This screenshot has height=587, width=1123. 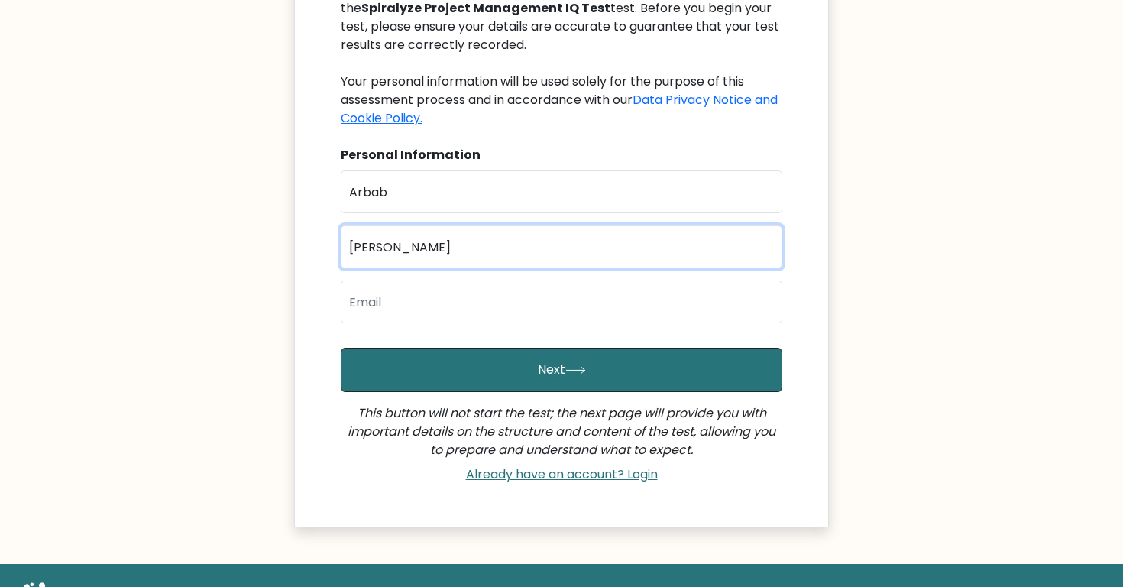 What do you see at coordinates (561, 431) in the screenshot?
I see `i: This button will not start the test; the next page will provide you with important details on the...` at bounding box center [561, 431].